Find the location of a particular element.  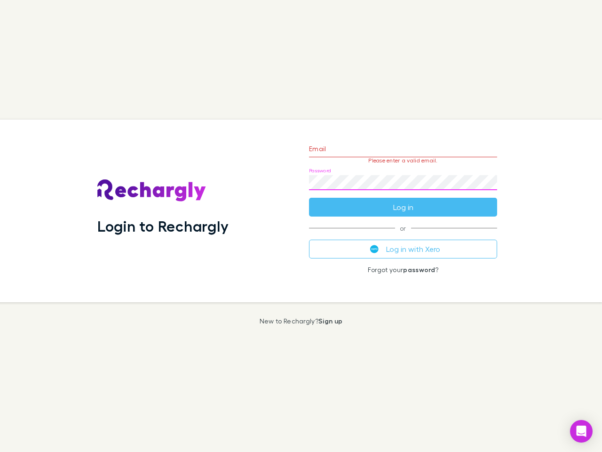

button: Log in is located at coordinates (403, 207).